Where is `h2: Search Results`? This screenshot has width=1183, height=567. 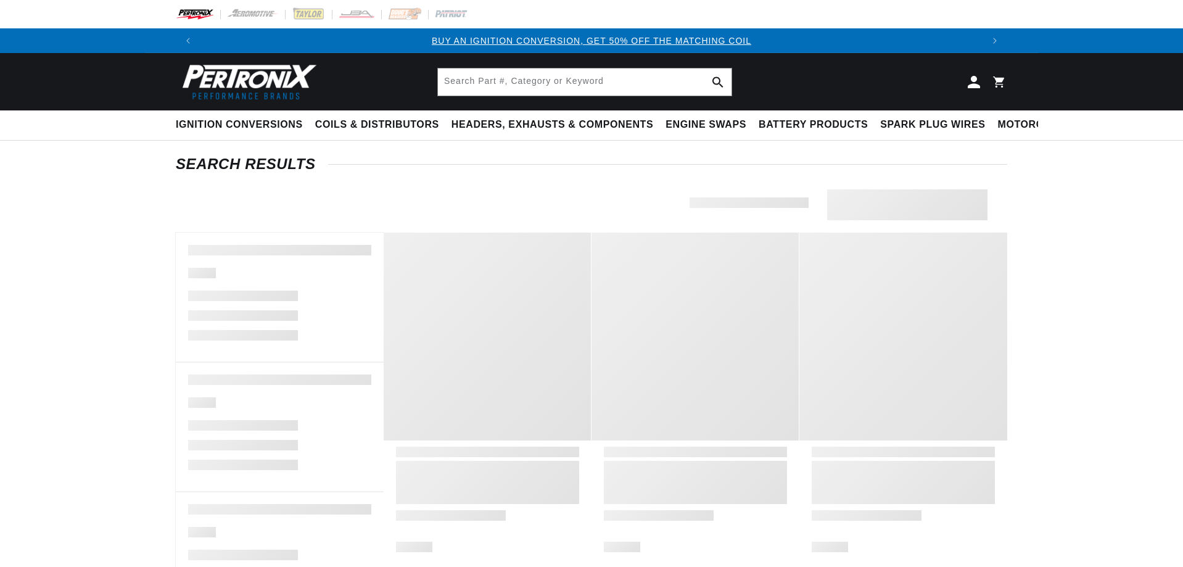
h2: Search Results is located at coordinates (592, 164).